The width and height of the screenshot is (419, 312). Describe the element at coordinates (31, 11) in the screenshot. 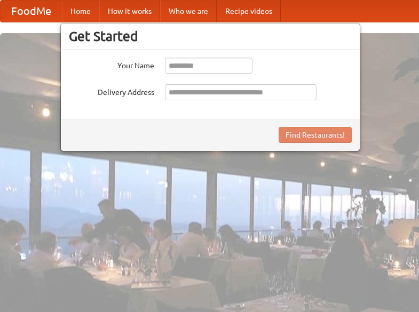

I see `a: FoodMe` at that location.